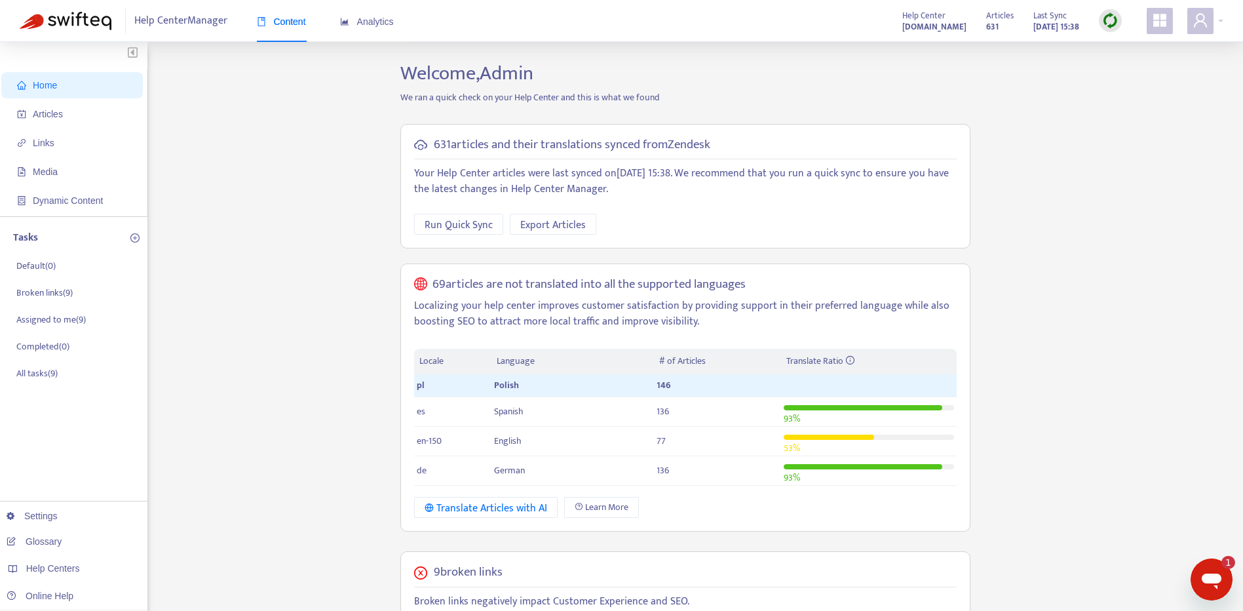  Describe the element at coordinates (992, 27) in the screenshot. I see `strong: 631` at that location.